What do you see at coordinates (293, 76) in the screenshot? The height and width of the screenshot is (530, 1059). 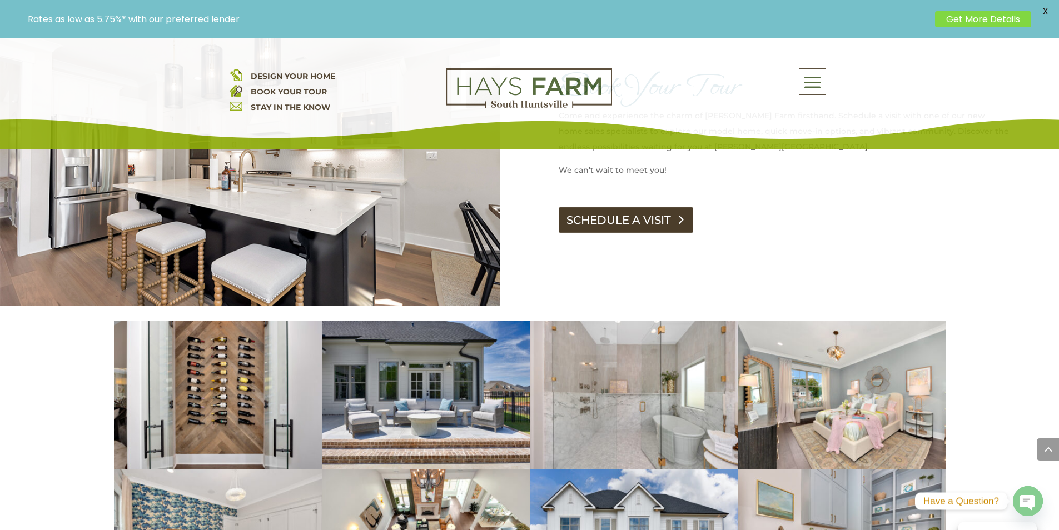 I see `span: DESIGN YOUR HOME` at bounding box center [293, 76].